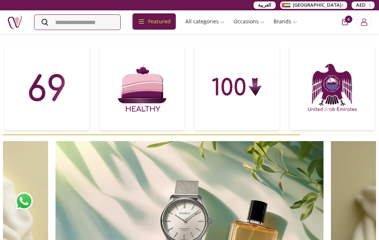  Describe the element at coordinates (364, 5) in the screenshot. I see `button: AED` at that location.